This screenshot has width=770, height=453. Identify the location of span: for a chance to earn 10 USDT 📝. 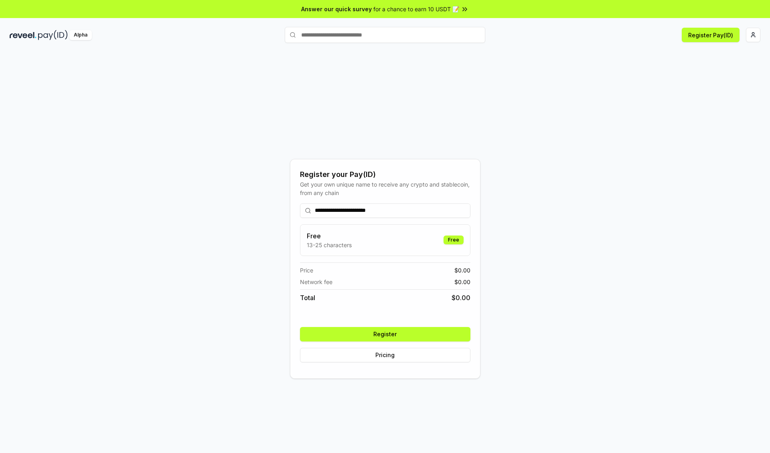
(416, 9).